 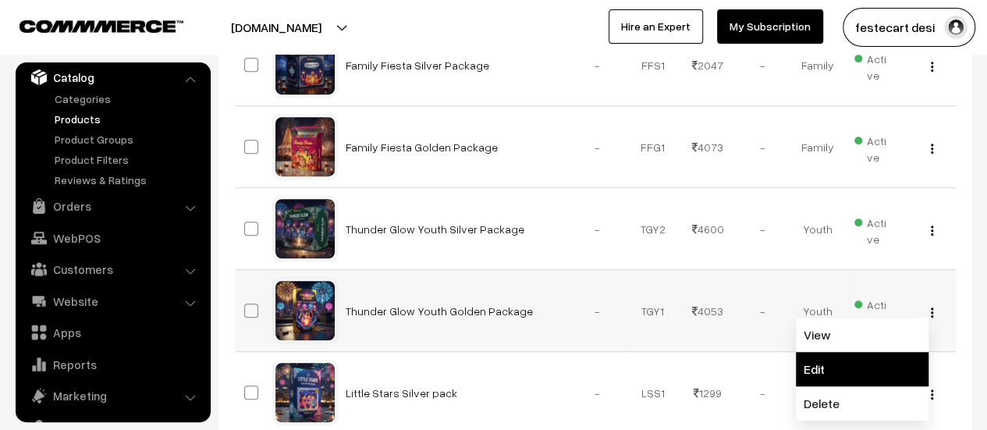 What do you see at coordinates (708, 229) in the screenshot?
I see `td: 4600` at bounding box center [708, 229].